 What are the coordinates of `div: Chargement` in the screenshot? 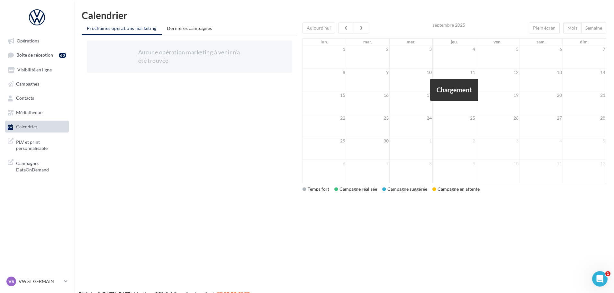 It's located at (454, 90).